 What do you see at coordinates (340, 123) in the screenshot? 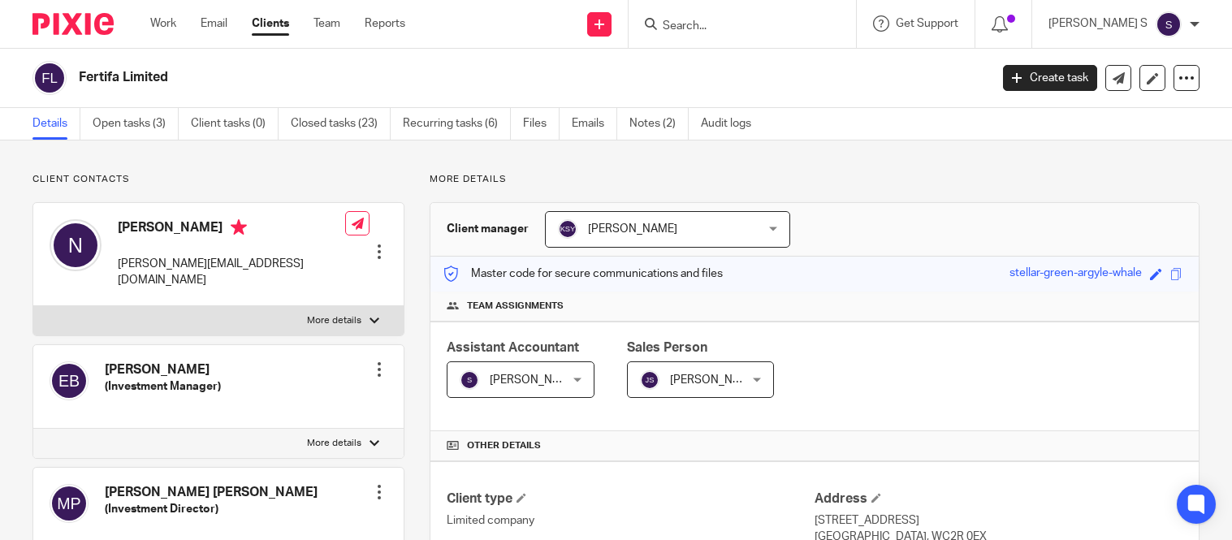
I see `a: Closed tasks (23)` at bounding box center [340, 123].